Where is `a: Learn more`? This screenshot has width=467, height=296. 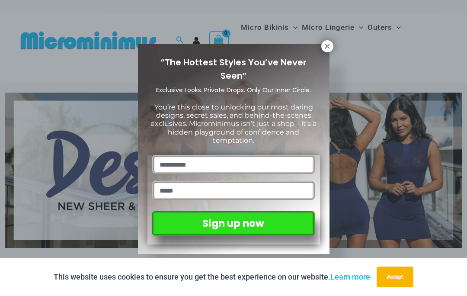
a: Learn more is located at coordinates (350, 276).